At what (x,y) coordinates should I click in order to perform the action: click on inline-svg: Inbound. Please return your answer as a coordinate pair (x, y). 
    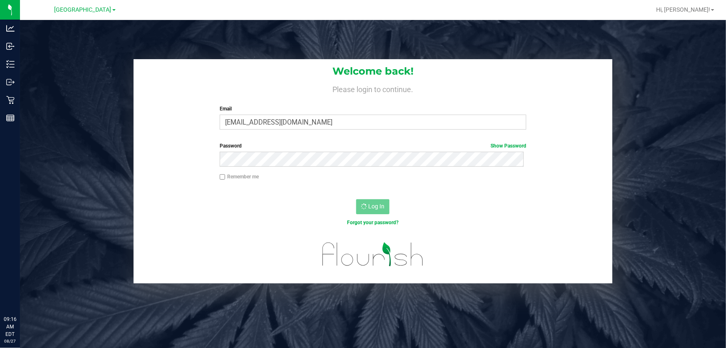
    Looking at the image, I should click on (10, 46).